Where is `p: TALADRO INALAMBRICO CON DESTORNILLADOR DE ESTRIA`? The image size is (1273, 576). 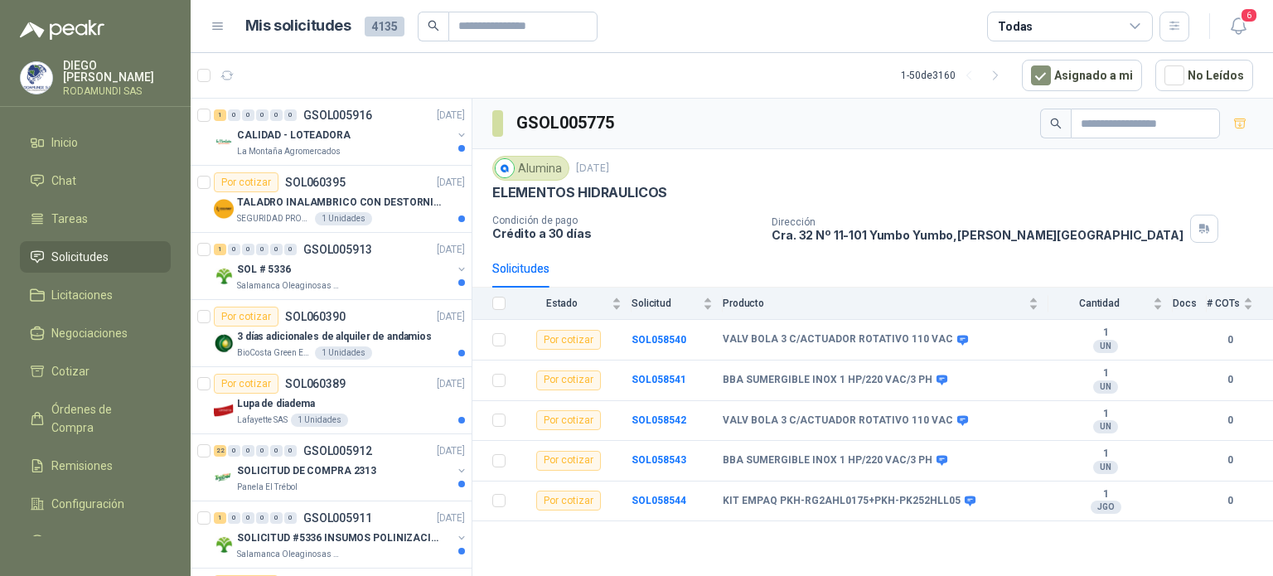 p: TALADRO INALAMBRICO CON DESTORNILLADOR DE ESTRIA is located at coordinates (340, 202).